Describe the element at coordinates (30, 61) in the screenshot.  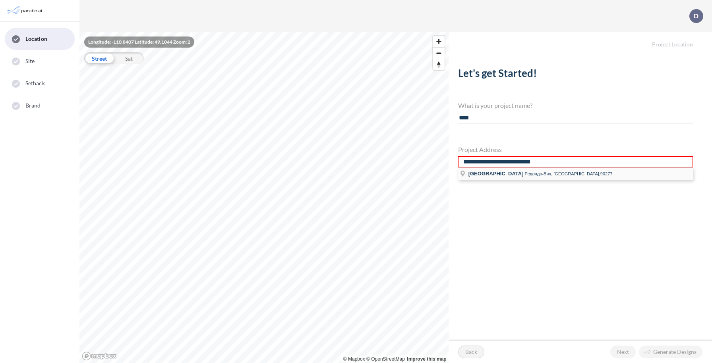
I see `span: Site` at that location.